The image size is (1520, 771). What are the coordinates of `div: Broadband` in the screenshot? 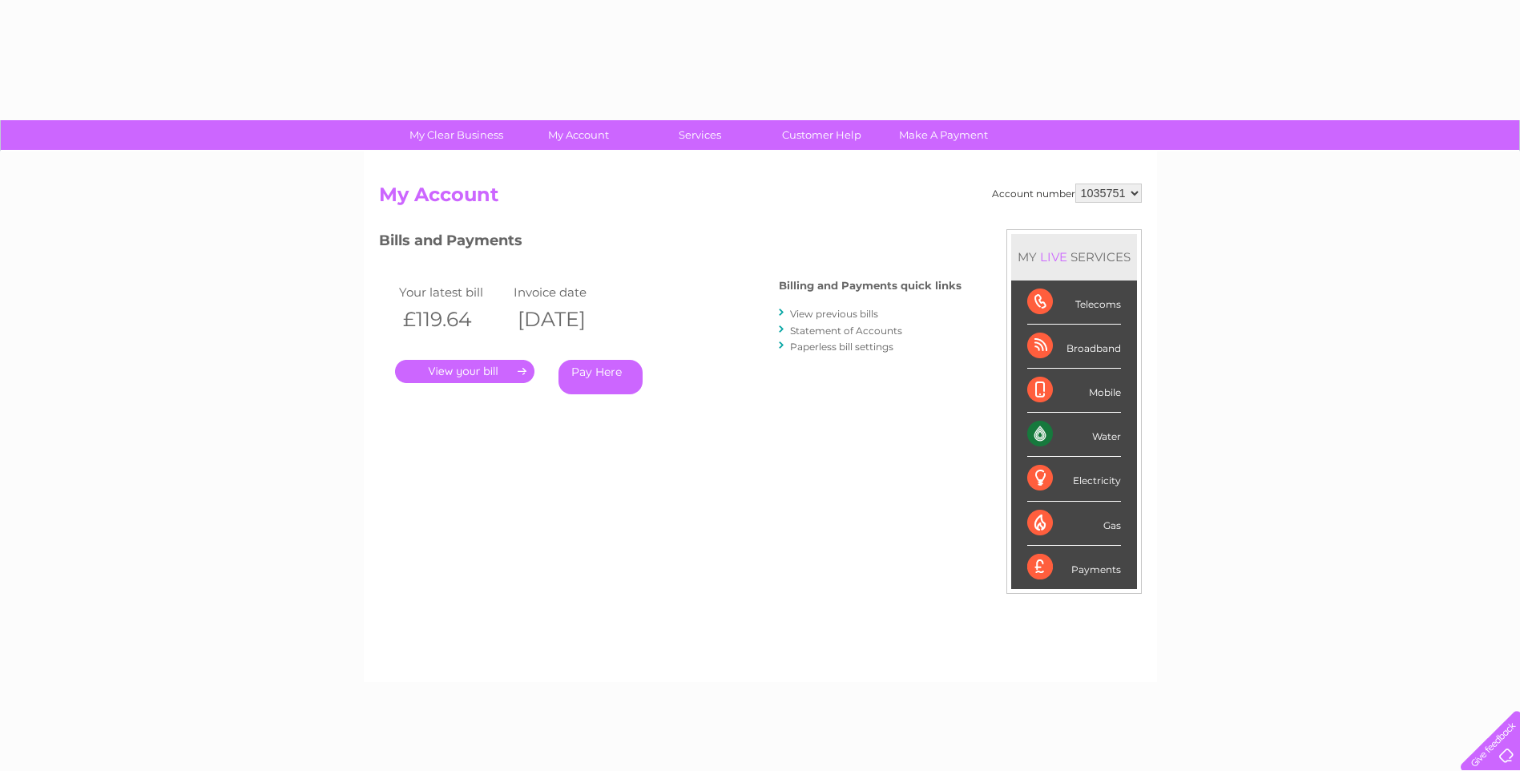 It's located at (1074, 346).